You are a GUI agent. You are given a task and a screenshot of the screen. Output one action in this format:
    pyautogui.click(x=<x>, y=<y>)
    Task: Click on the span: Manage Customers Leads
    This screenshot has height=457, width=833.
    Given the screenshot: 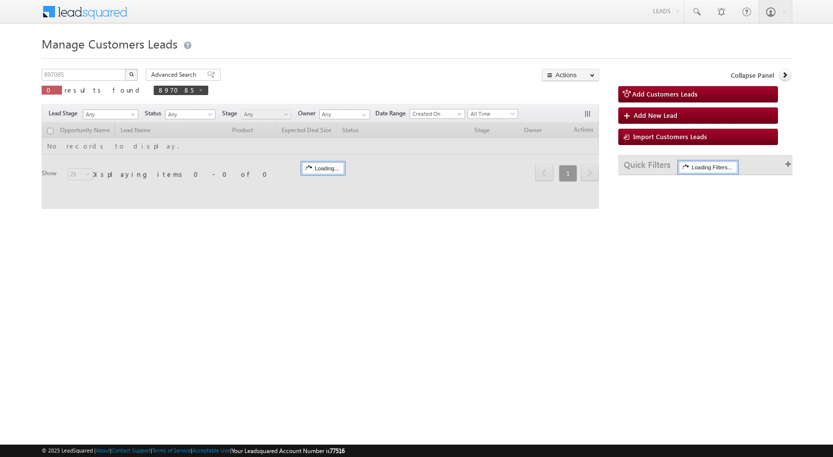 What is the action you would take?
    pyautogui.click(x=110, y=44)
    